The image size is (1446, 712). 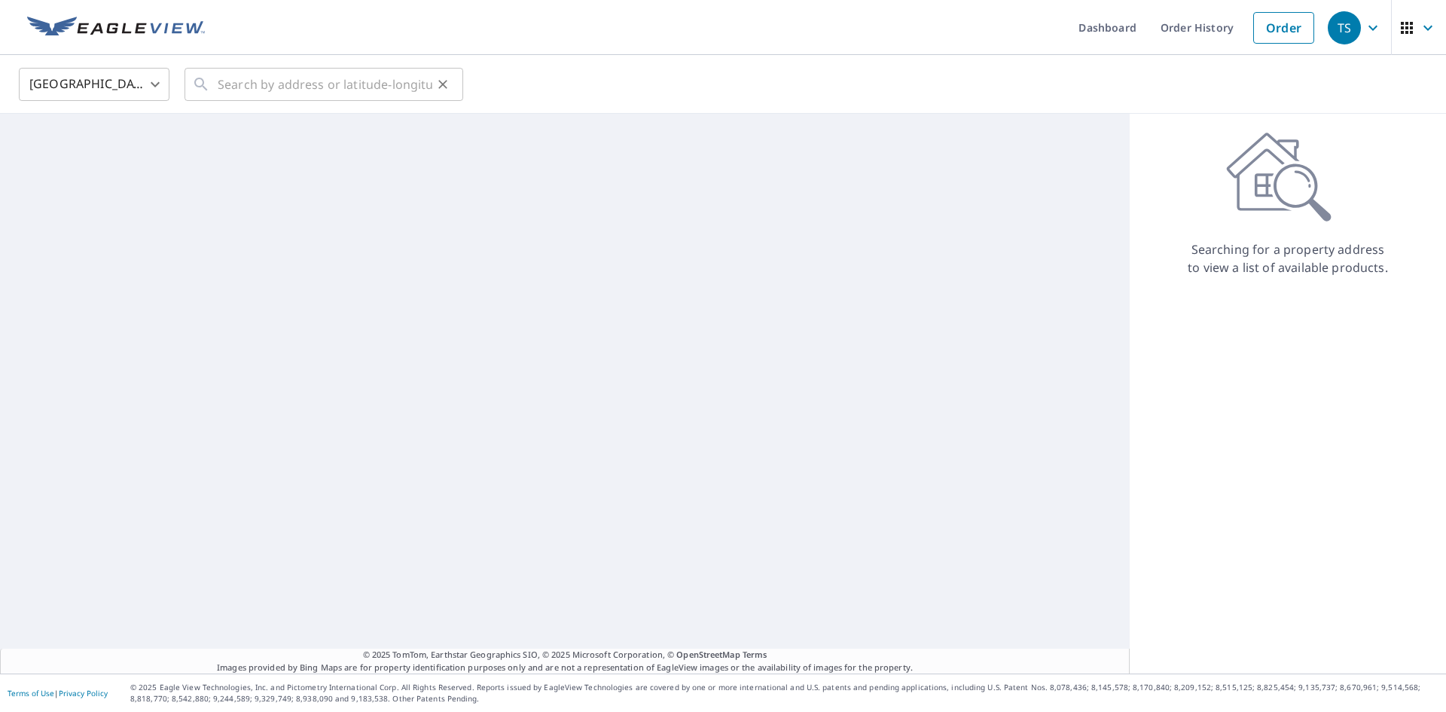 What do you see at coordinates (83, 693) in the screenshot?
I see `a: Privacy Policy` at bounding box center [83, 693].